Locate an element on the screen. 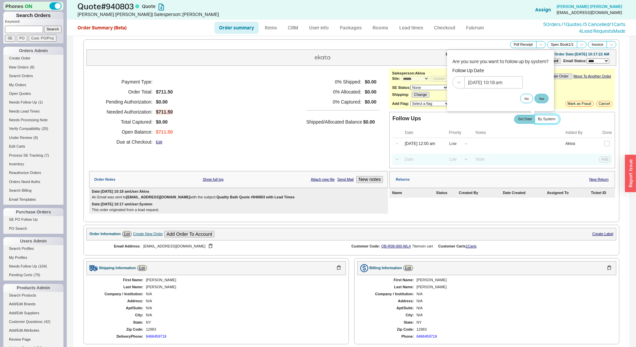  span: ( 42 ) is located at coordinates (47, 321).